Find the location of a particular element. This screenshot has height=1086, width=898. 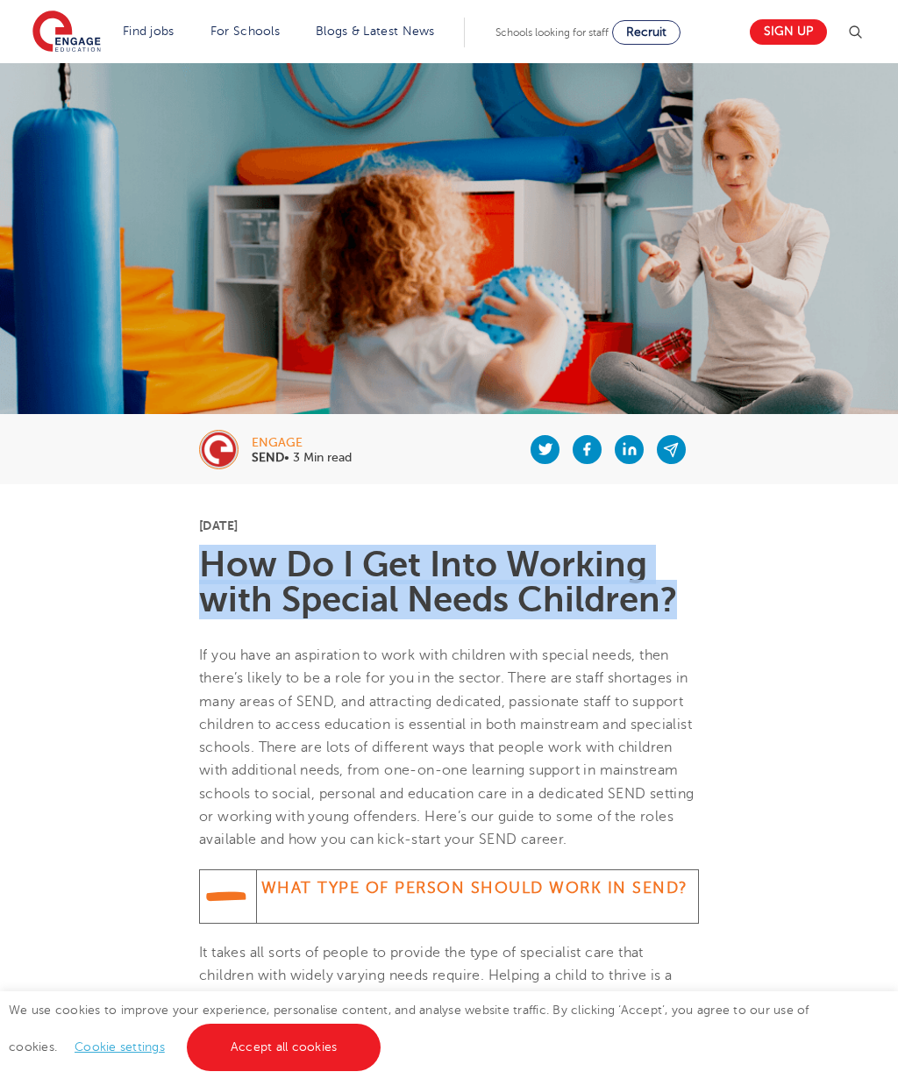

h1: How Do I Get Into Working with Special Needs Children? is located at coordinates (449, 582).